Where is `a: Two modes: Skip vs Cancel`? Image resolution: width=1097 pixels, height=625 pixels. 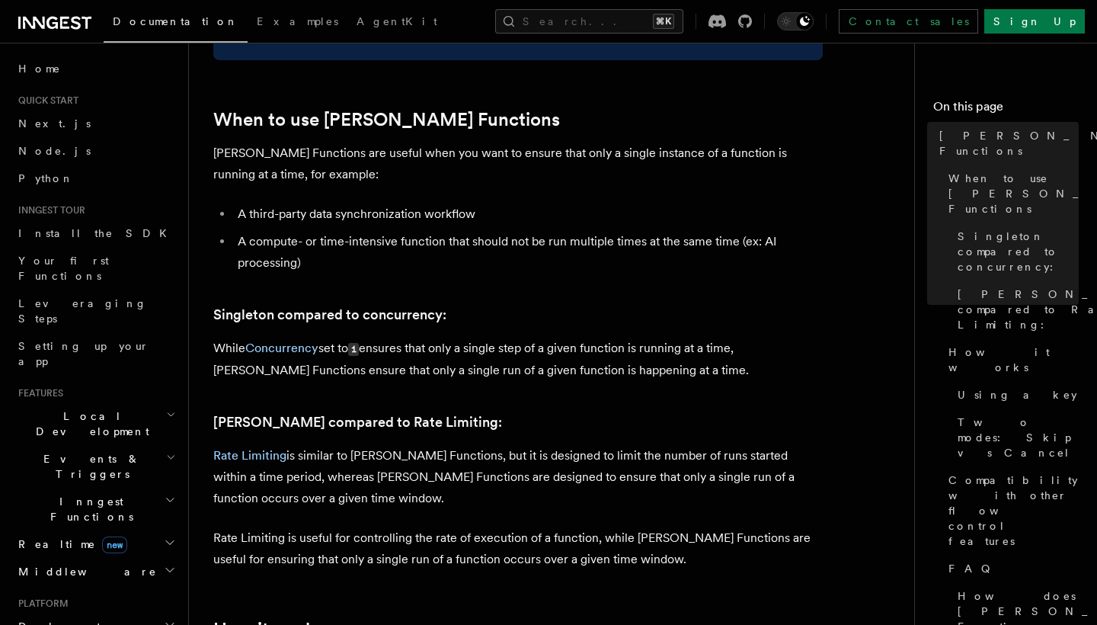 a: Two modes: Skip vs Cancel is located at coordinates (1015, 437).